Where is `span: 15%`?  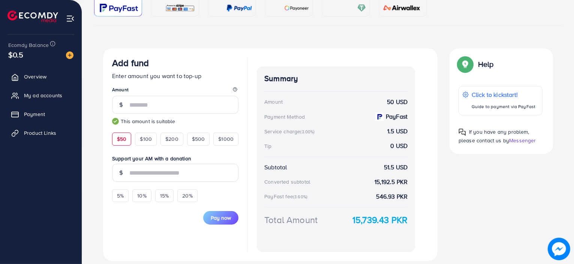
span: 15% is located at coordinates (164, 195).